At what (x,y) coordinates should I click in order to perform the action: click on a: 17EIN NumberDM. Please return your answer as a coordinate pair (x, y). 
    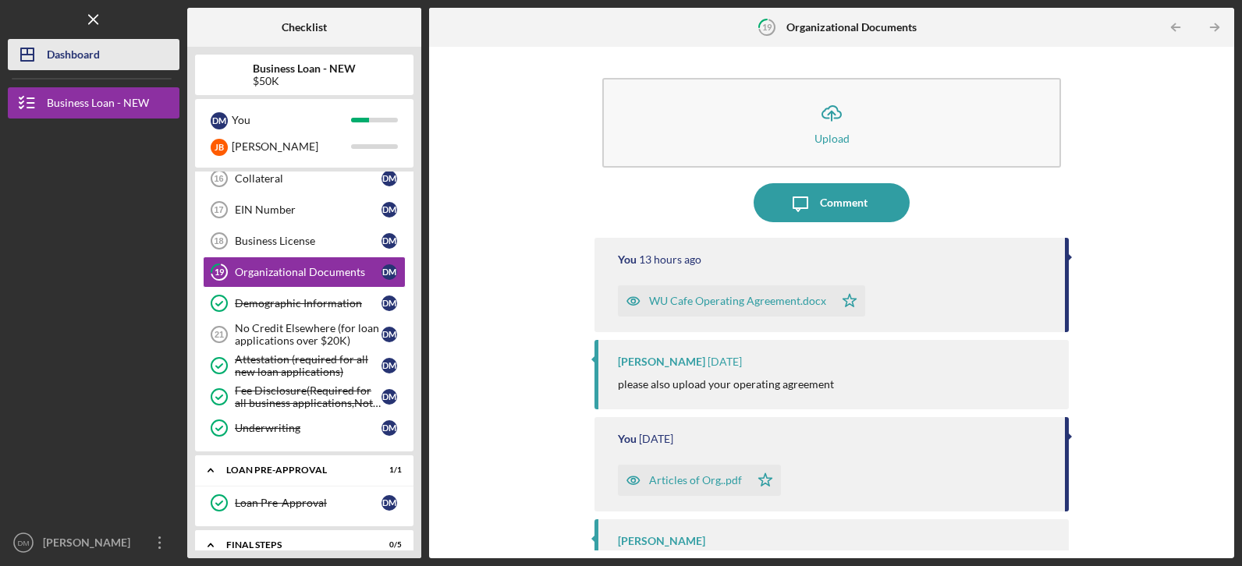
    Looking at the image, I should click on (304, 210).